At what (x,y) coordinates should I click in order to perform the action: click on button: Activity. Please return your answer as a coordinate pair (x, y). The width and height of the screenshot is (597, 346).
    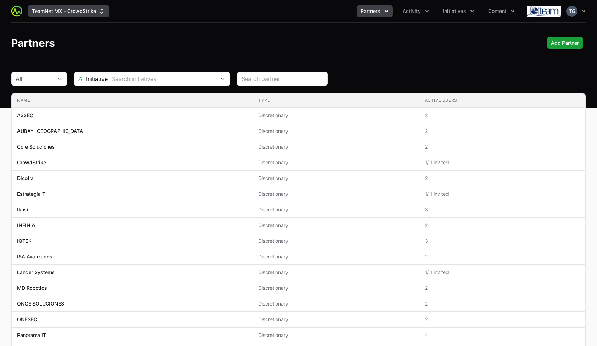
    Looking at the image, I should click on (416, 11).